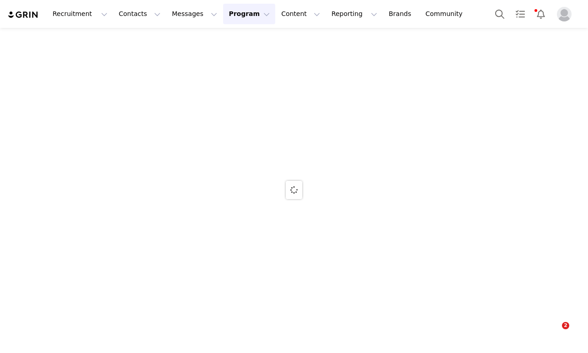 This screenshot has width=588, height=353. I want to click on img: placeholder-profile.jpg, so click(564, 14).